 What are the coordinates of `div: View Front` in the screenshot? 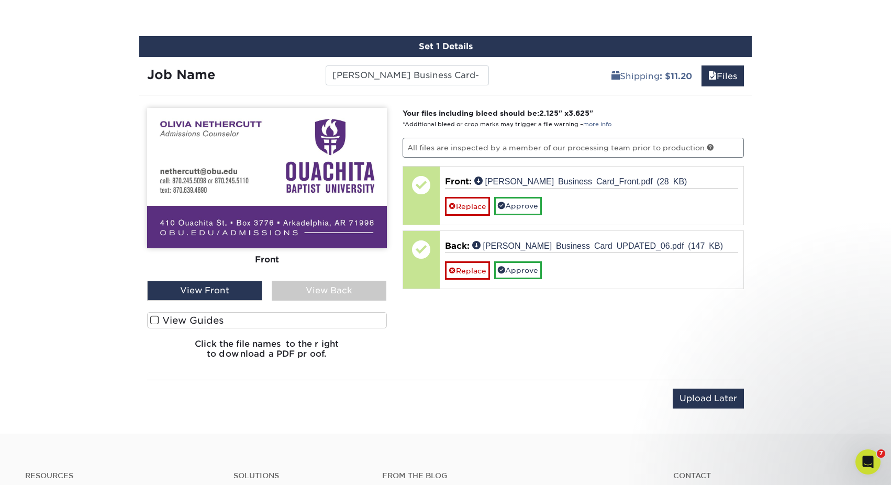 It's located at (205, 291).